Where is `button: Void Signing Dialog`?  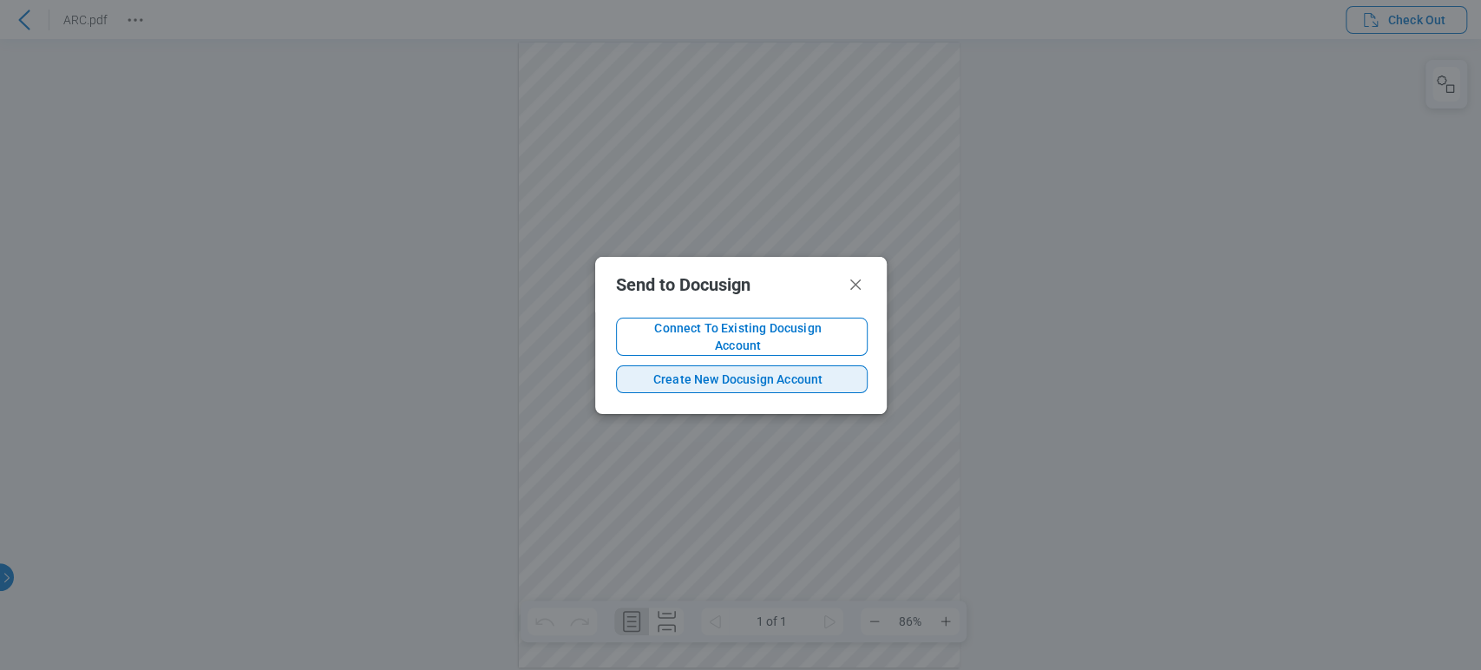 button: Void Signing Dialog is located at coordinates (856, 285).